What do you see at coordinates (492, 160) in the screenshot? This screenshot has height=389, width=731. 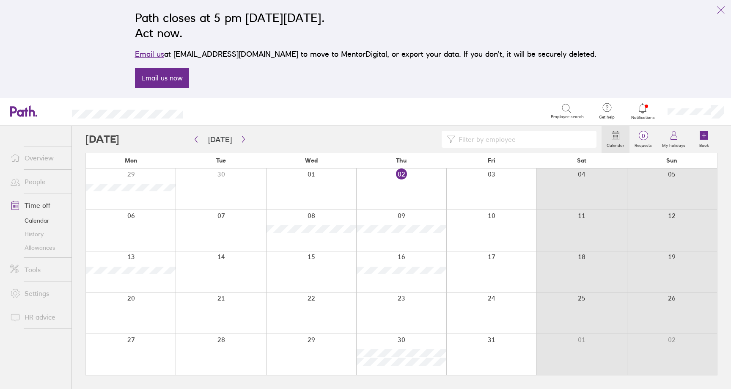 I see `span: Fri` at bounding box center [492, 160].